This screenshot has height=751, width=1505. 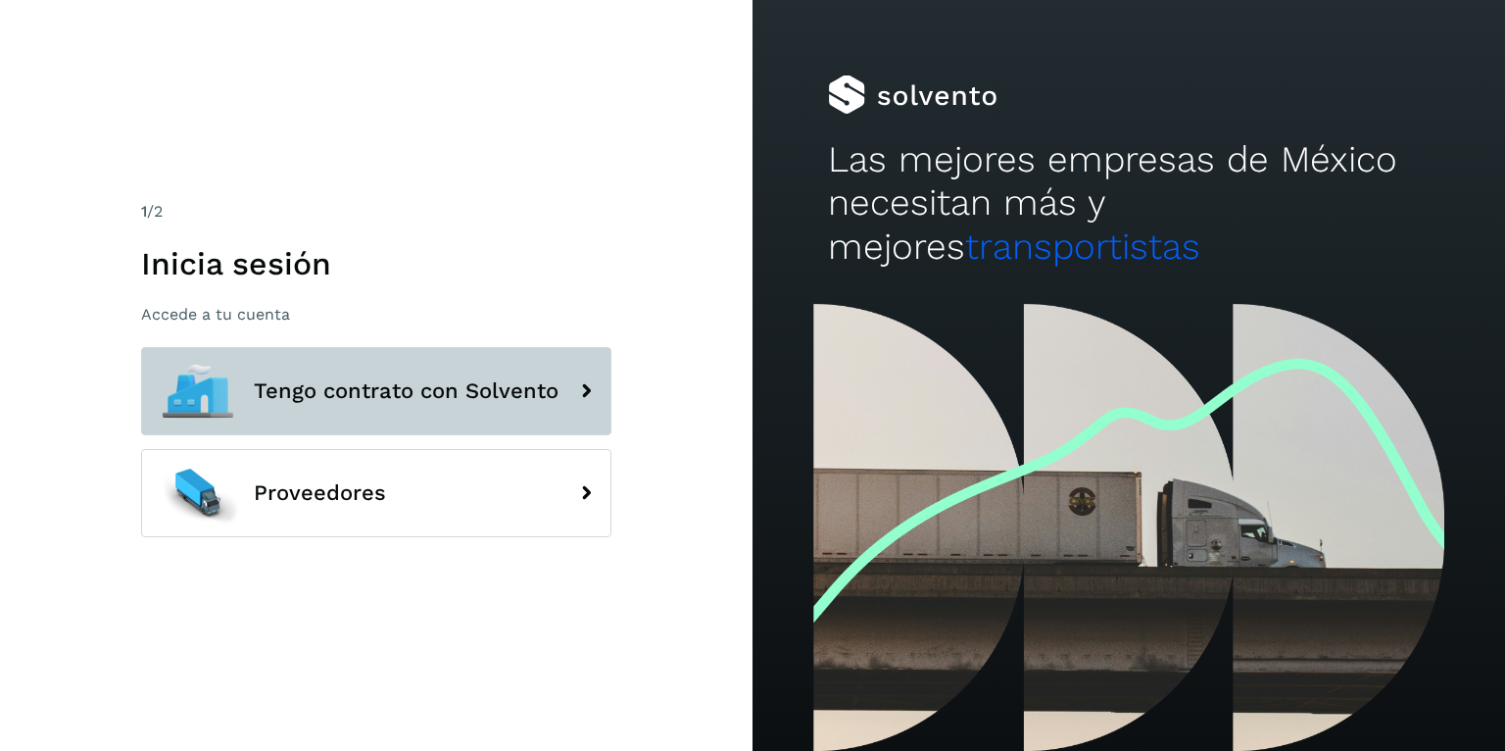 What do you see at coordinates (376, 212) in the screenshot?
I see `div: /2` at bounding box center [376, 212].